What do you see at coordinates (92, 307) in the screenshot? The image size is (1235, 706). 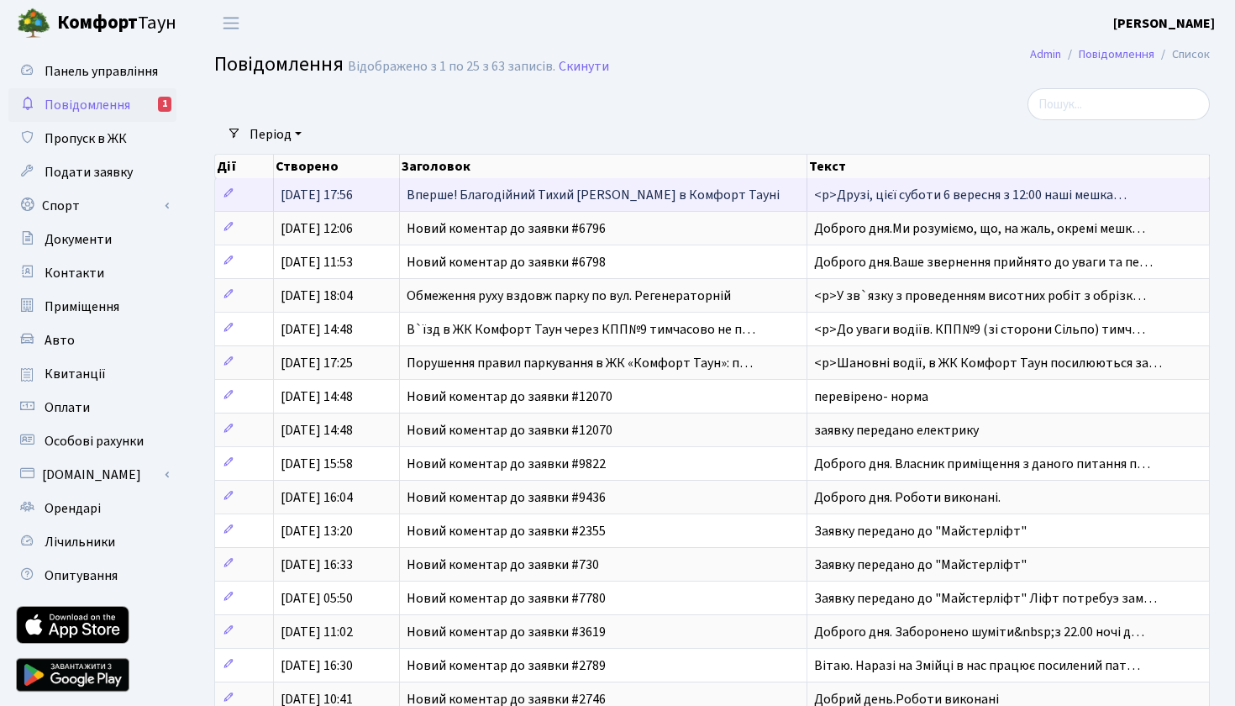 I see `a: Приміщення` at bounding box center [92, 307].